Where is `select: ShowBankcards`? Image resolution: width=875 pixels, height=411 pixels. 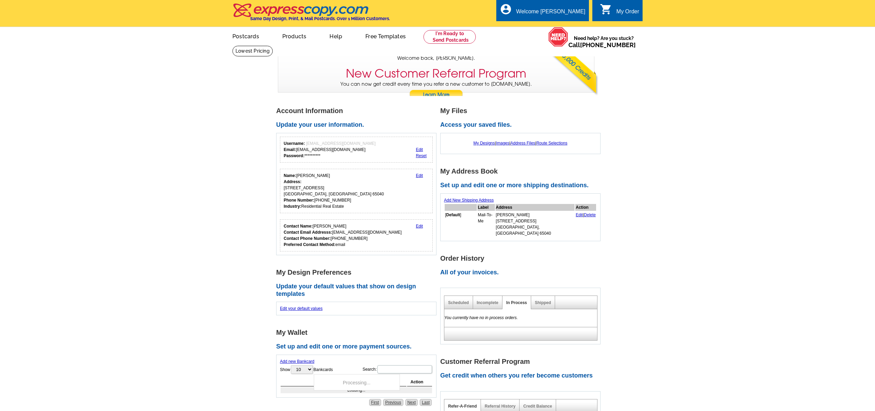 select: ShowBankcards is located at coordinates (302, 369).